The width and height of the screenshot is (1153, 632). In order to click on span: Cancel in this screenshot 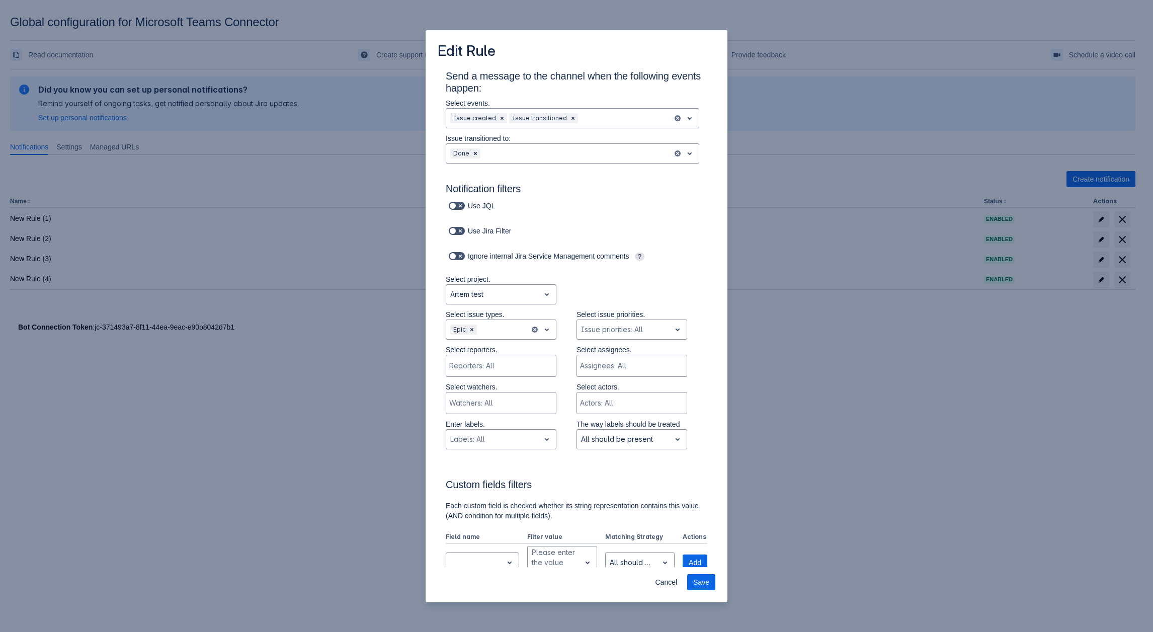, I will do `click(666, 582)`.